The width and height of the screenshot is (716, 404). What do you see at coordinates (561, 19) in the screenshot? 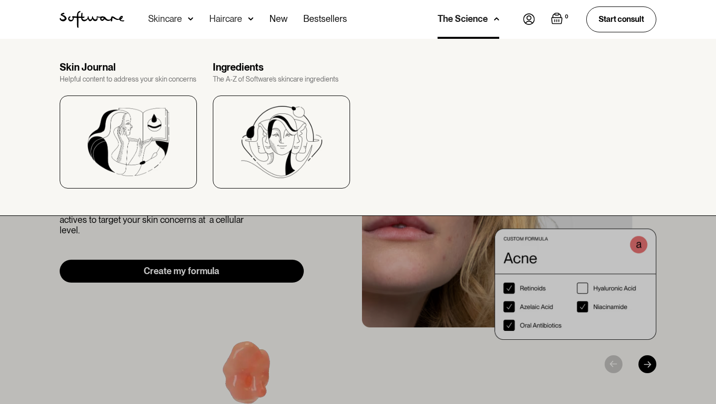
I see `a: Open empty cart` at bounding box center [561, 19].